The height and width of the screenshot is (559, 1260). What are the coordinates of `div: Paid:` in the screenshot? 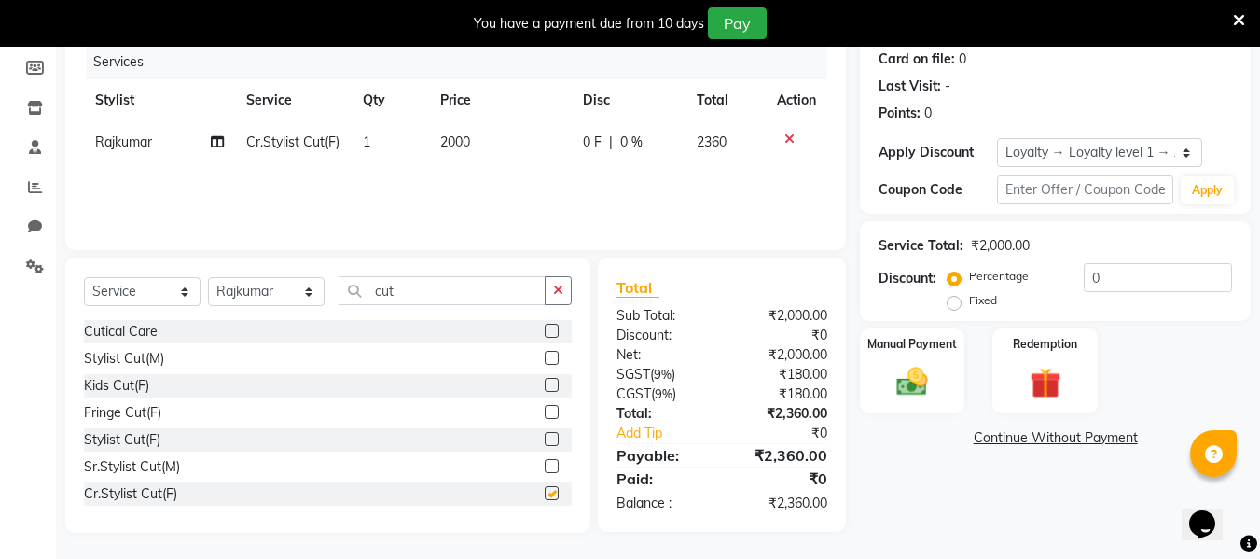 It's located at (662, 478).